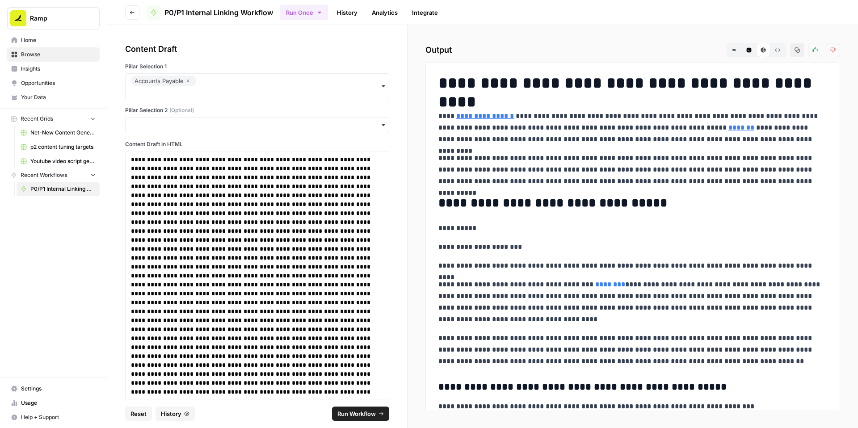 The height and width of the screenshot is (428, 858). I want to click on button: Run Once, so click(304, 13).